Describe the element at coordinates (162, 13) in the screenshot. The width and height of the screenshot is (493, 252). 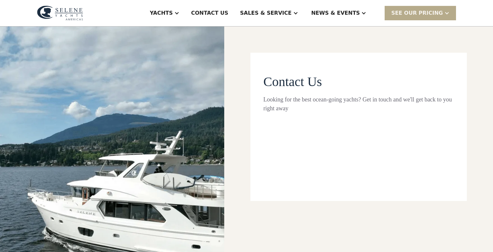
I see `div: Yachts` at that location.